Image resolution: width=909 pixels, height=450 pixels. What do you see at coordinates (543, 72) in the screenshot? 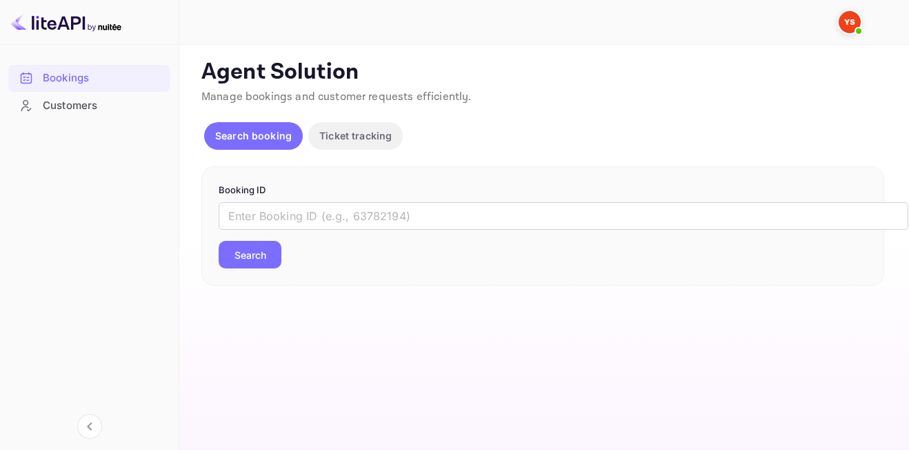
I see `p: Agent Solution` at bounding box center [543, 72].